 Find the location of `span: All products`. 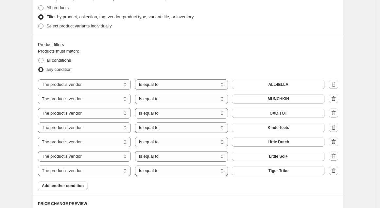

span: All products is located at coordinates (57, 8).